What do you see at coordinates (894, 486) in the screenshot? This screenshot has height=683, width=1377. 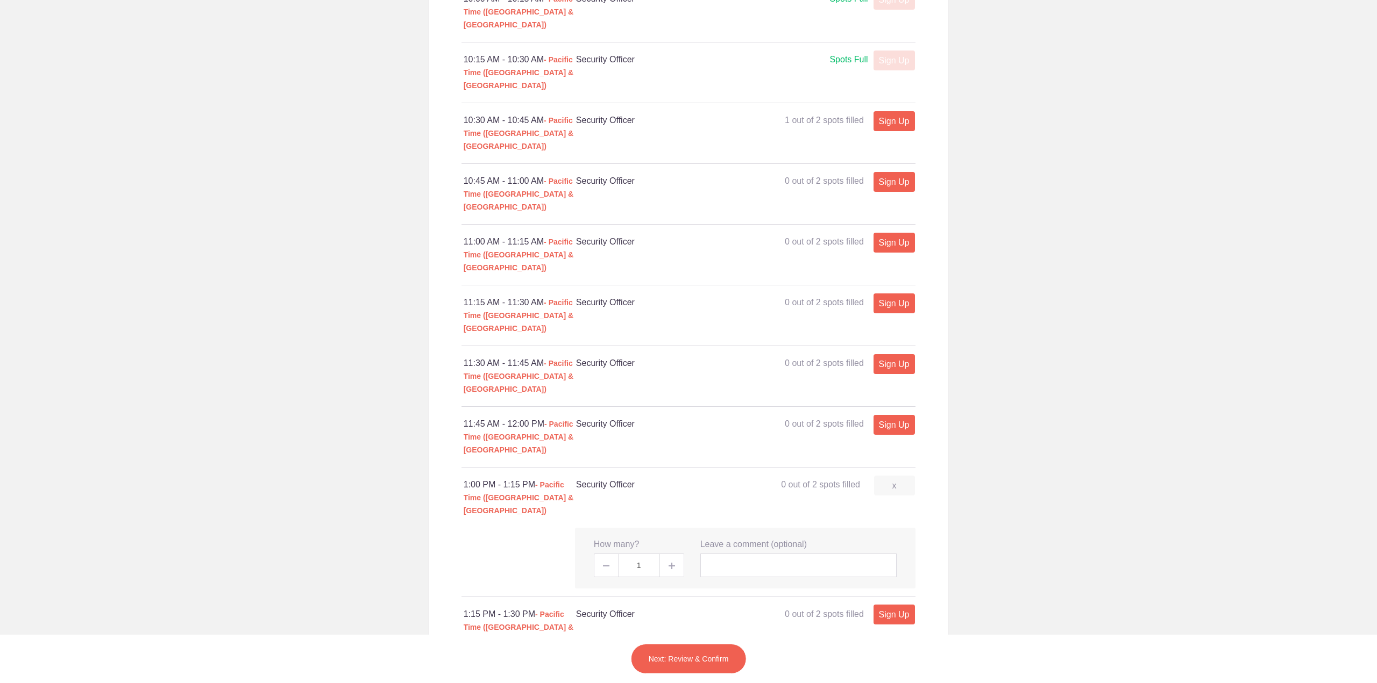 I see `a: x` at bounding box center [894, 486].